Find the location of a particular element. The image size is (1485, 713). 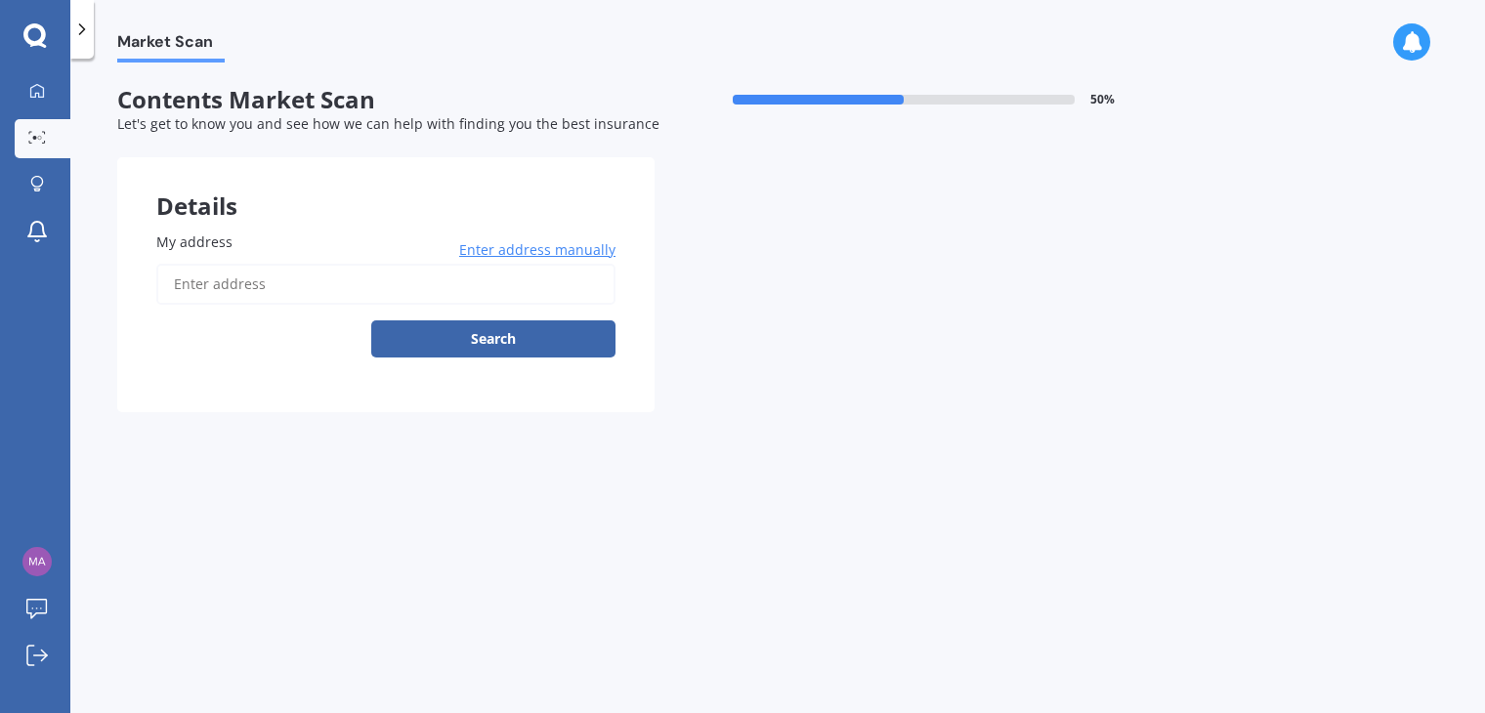

span: Market Scan is located at coordinates (171, 45).